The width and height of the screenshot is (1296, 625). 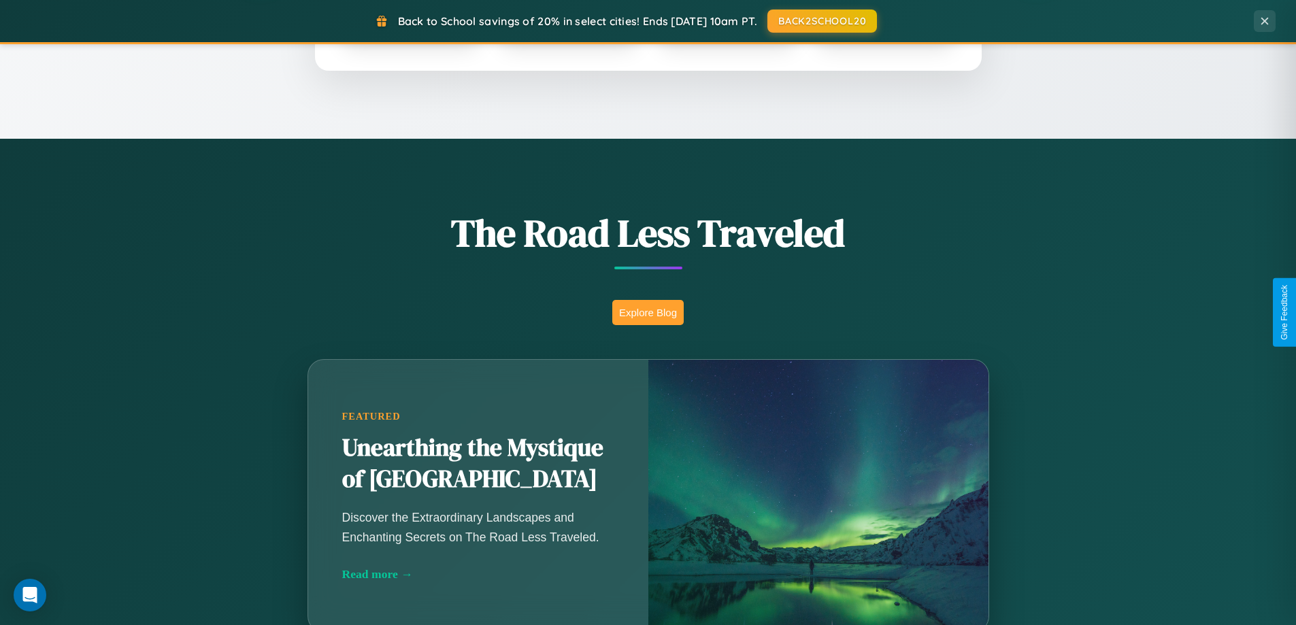 What do you see at coordinates (648, 312) in the screenshot?
I see `button: Explore Blog` at bounding box center [648, 312].